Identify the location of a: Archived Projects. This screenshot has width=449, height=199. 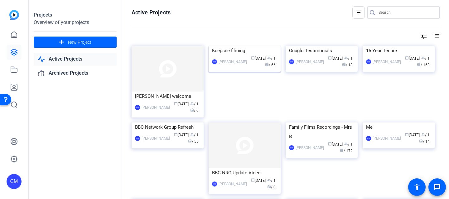
(75, 73).